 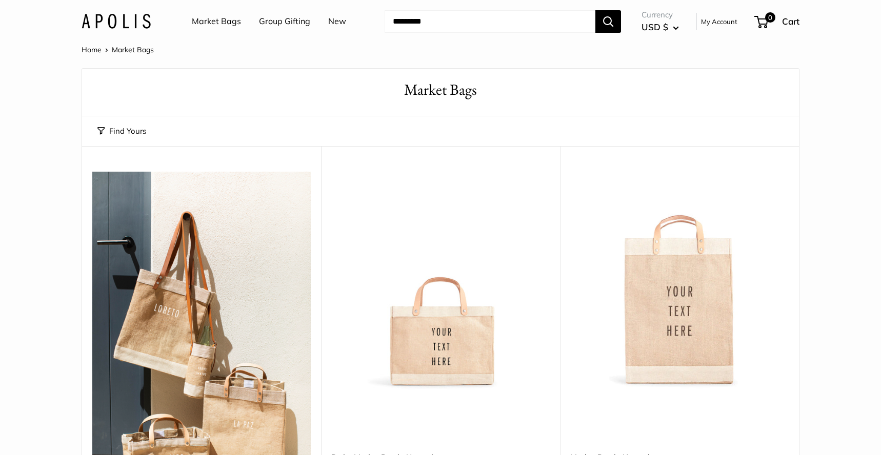 What do you see at coordinates (680, 281) in the screenshot?
I see `a: Market Bag in NaturalMarket Bag in Natural` at bounding box center [680, 281].